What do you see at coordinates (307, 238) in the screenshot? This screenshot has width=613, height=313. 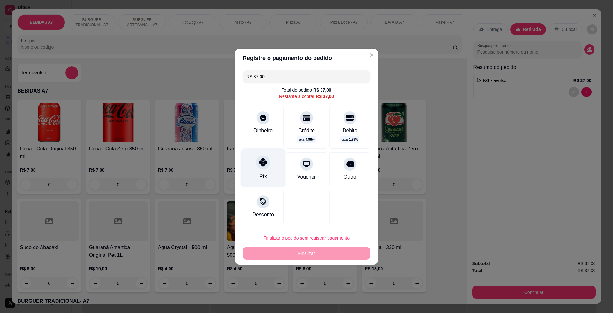 I see `button: Finalizar o pedido sem registrar pagamento` at bounding box center [307, 238].